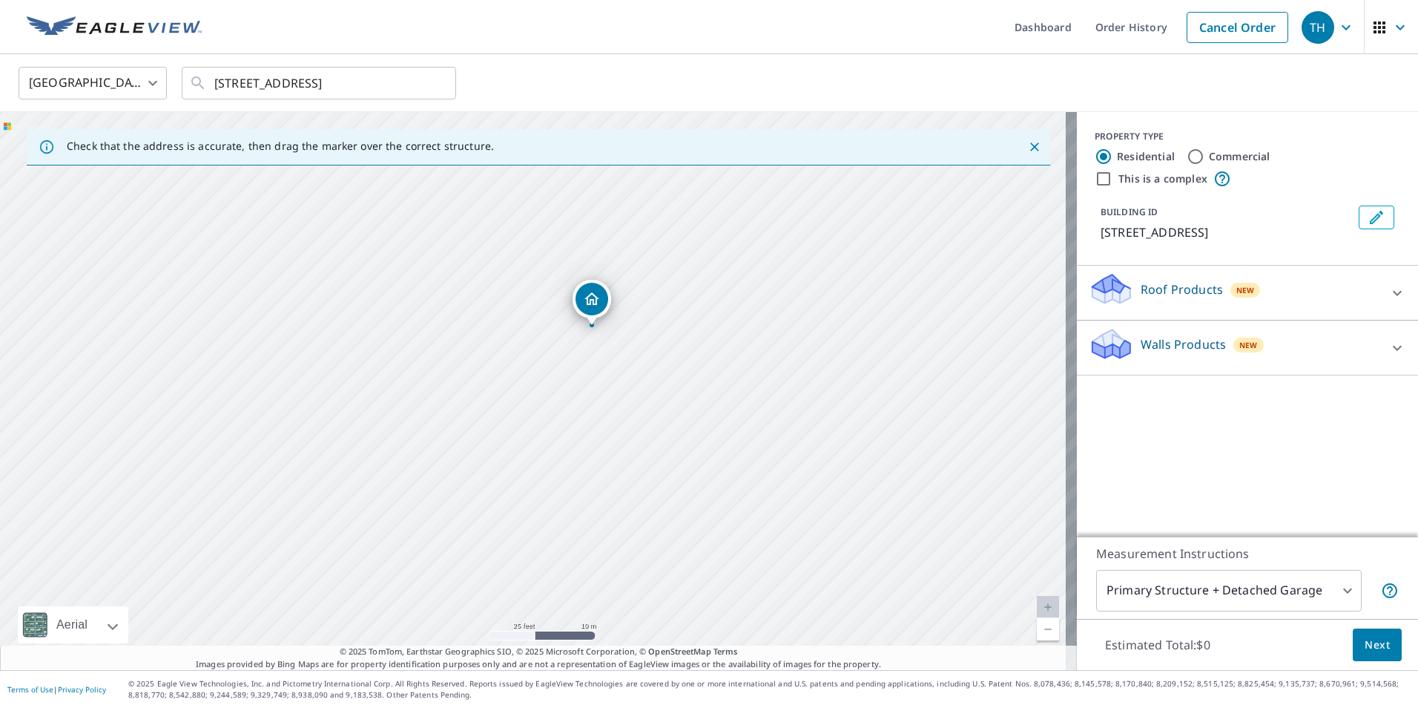  Describe the element at coordinates (1377, 644) in the screenshot. I see `button: Next` at that location.